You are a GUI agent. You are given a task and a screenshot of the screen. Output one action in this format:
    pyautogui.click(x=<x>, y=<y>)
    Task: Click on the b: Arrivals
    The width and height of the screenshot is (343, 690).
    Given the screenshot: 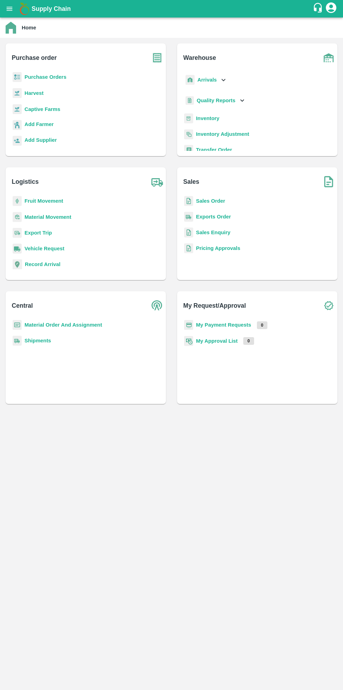 What is the action you would take?
    pyautogui.click(x=207, y=80)
    